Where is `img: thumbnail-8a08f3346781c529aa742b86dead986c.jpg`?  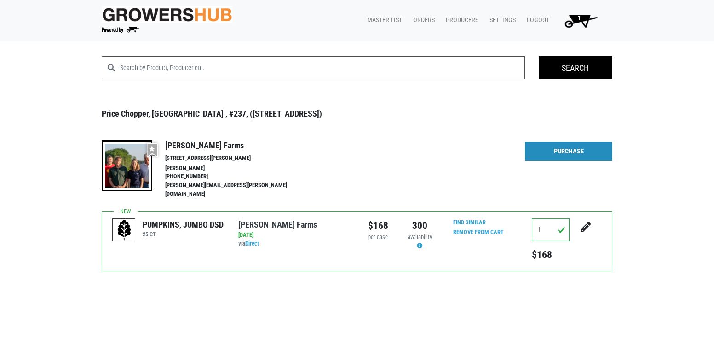
img: thumbnail-8a08f3346781c529aa742b86dead986c.jpg is located at coordinates (127, 166).